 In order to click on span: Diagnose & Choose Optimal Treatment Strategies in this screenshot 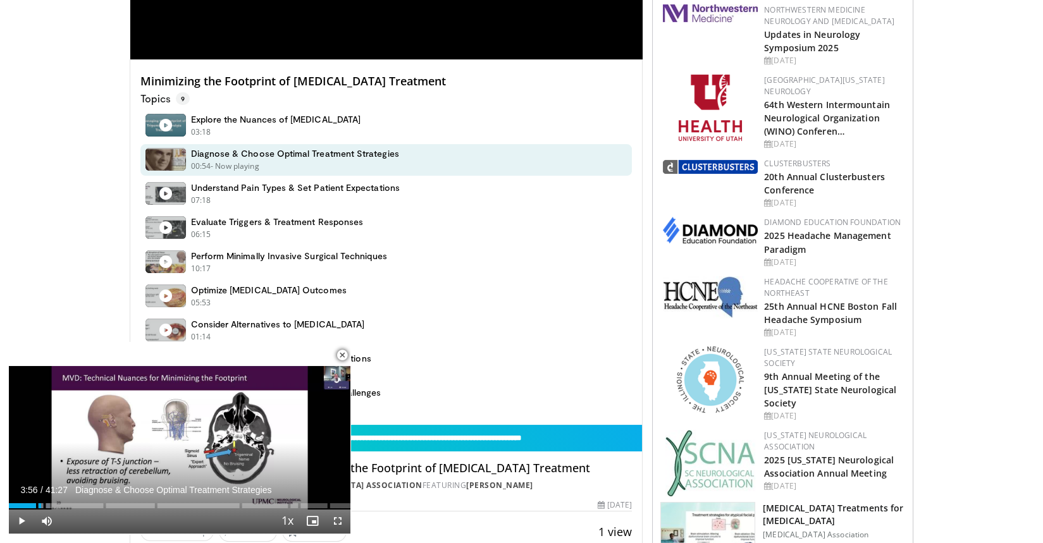, I will do `click(173, 490)`.